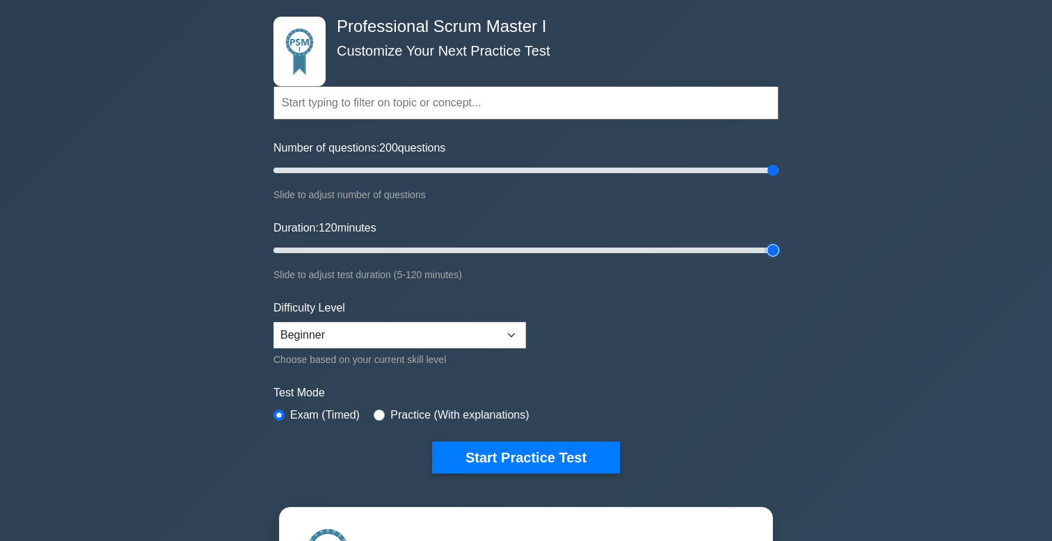 This screenshot has width=1052, height=541. I want to click on input: Start typing to filter on topic or concept..., so click(526, 103).